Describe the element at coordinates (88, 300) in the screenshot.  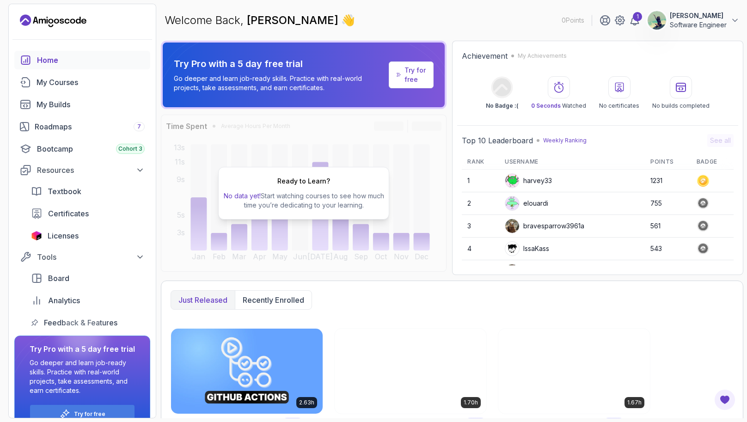
I see `a: analytics` at that location.